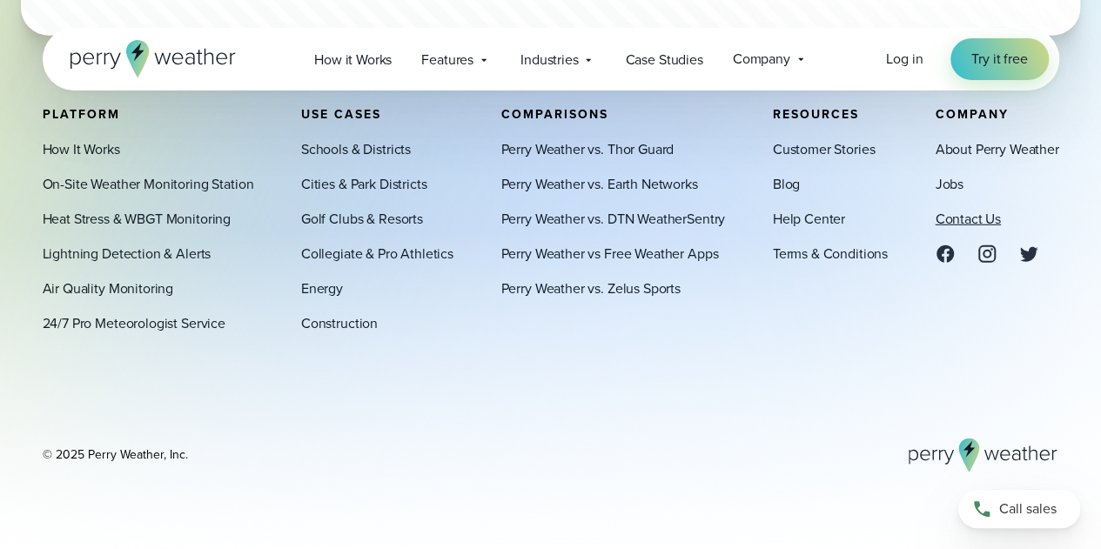 The height and width of the screenshot is (549, 1101). What do you see at coordinates (587, 149) in the screenshot?
I see `a: Perry Weather vs. Thor Guard` at bounding box center [587, 149].